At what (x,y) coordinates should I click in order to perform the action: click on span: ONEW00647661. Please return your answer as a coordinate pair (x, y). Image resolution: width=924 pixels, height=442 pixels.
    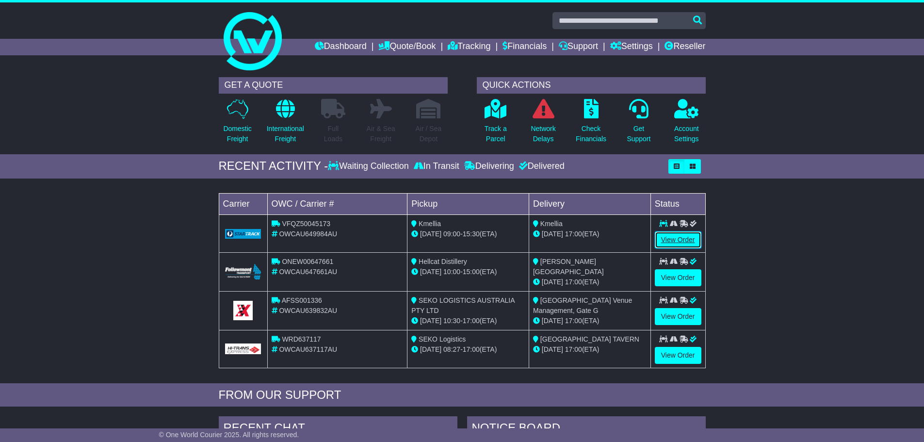
    Looking at the image, I should click on (307, 261).